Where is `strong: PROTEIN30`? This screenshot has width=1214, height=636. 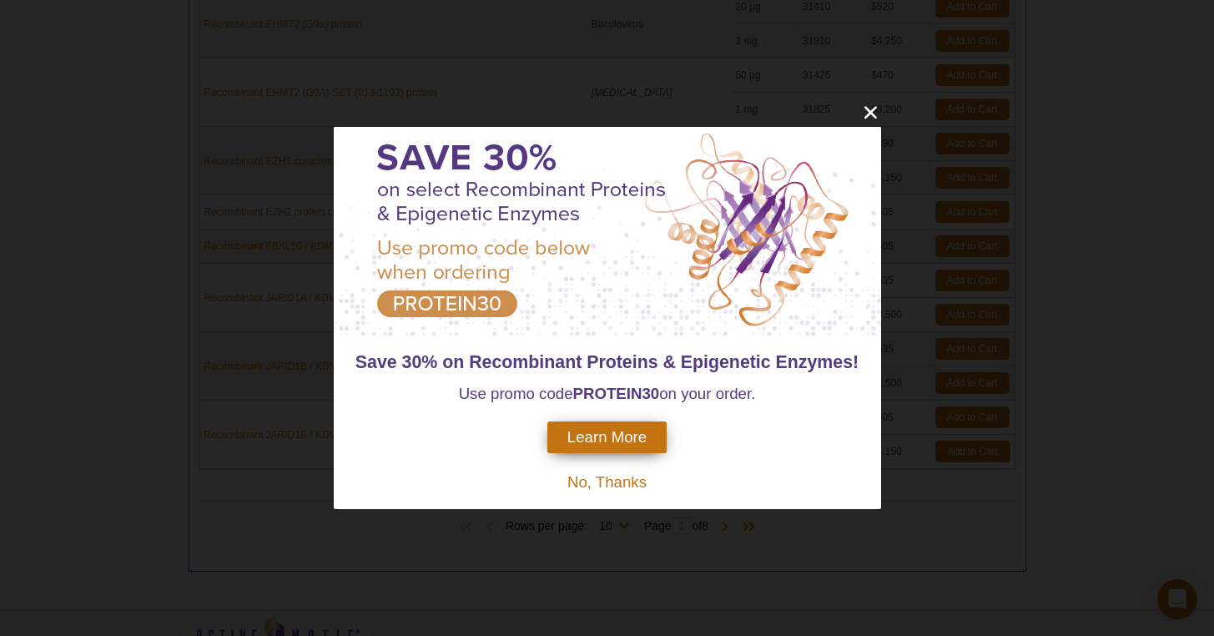 strong: PROTEIN30 is located at coordinates (617, 393).